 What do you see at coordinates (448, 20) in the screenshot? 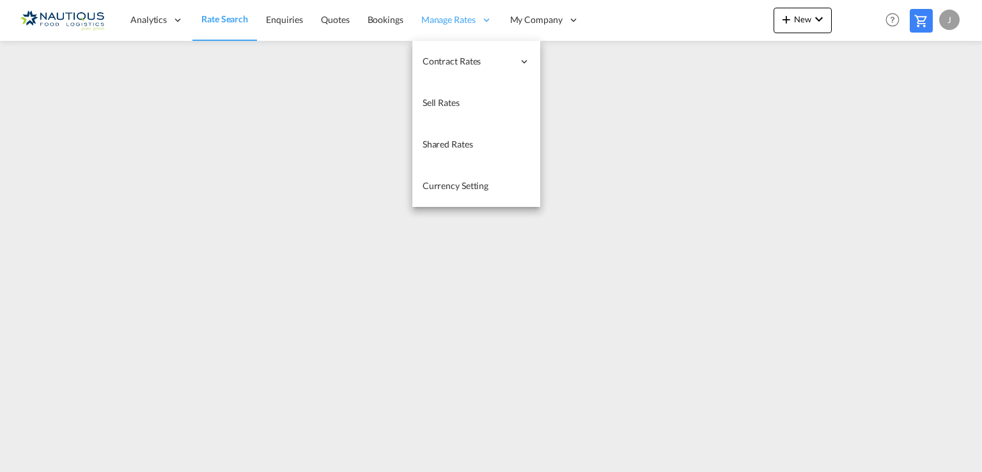
I see `span: Manage Rates` at bounding box center [448, 20].